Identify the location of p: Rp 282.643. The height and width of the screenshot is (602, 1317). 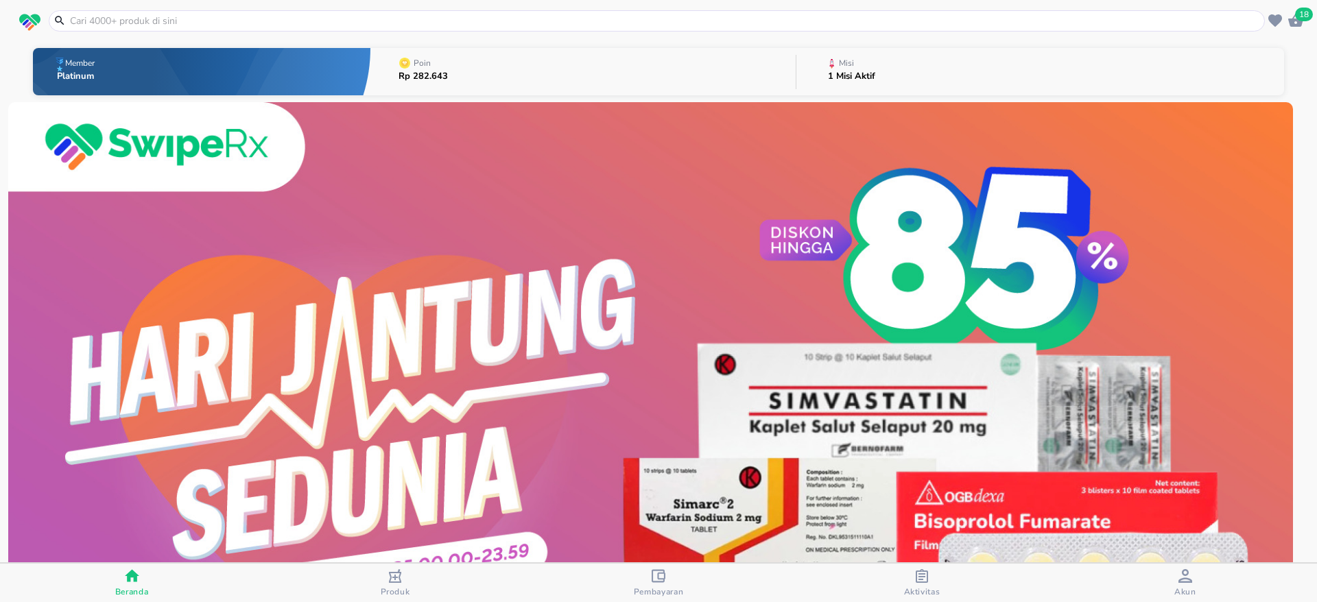
(423, 76).